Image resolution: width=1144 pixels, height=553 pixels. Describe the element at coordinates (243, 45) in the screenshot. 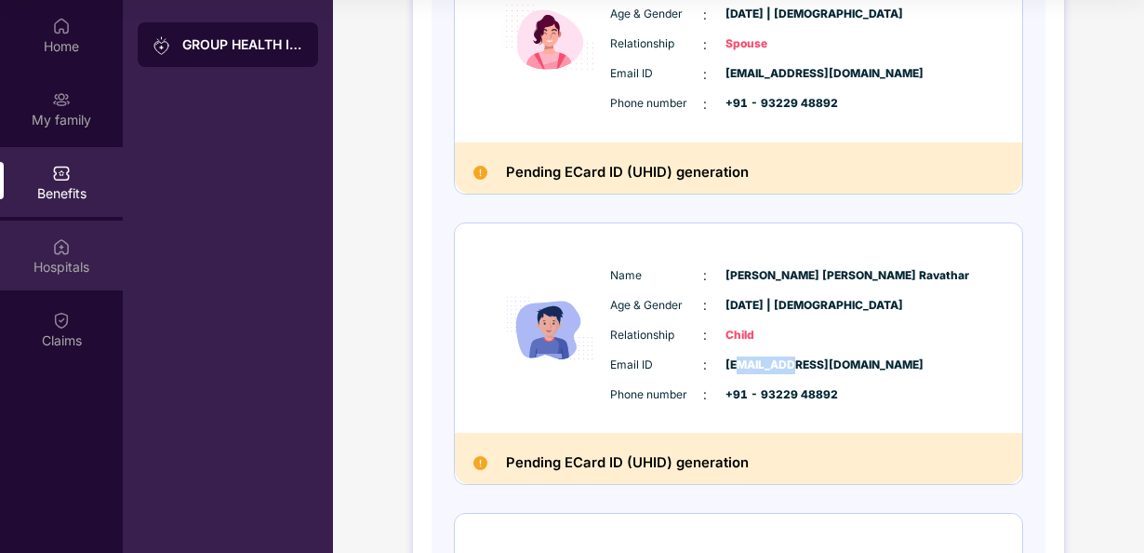

I see `div: GROUP HEALTH INSURANCE` at that location.